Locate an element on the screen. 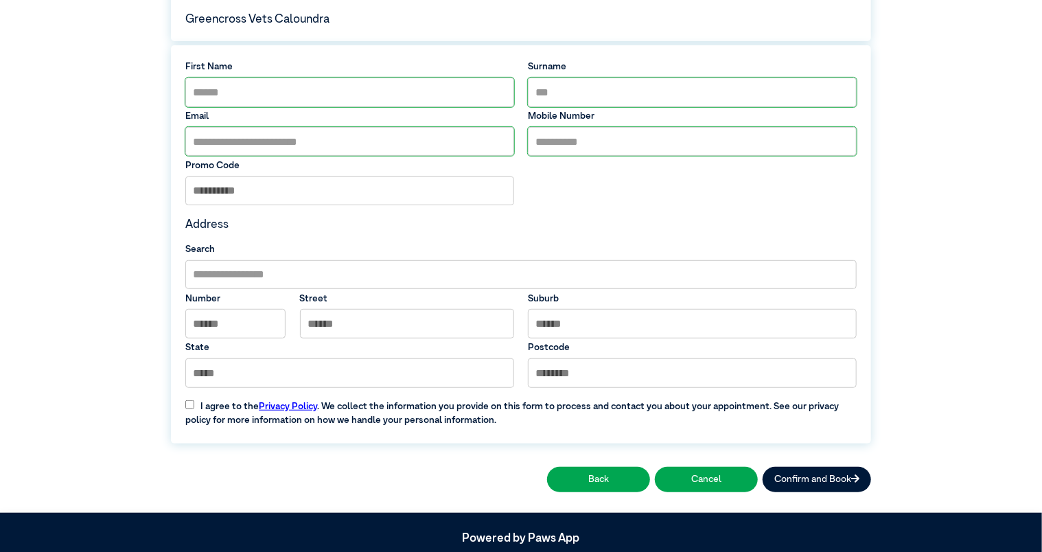 The image size is (1042, 552). label: Number is located at coordinates (235, 298).